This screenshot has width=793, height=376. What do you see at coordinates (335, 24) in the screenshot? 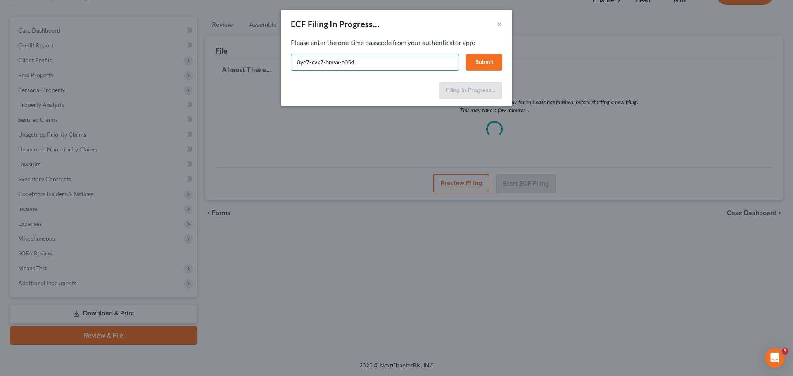
I see `div: ECF Filing In Progress...` at bounding box center [335, 24].